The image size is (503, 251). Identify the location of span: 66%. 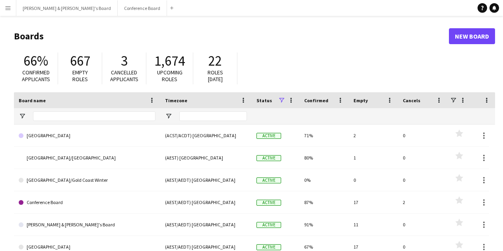
(36, 61).